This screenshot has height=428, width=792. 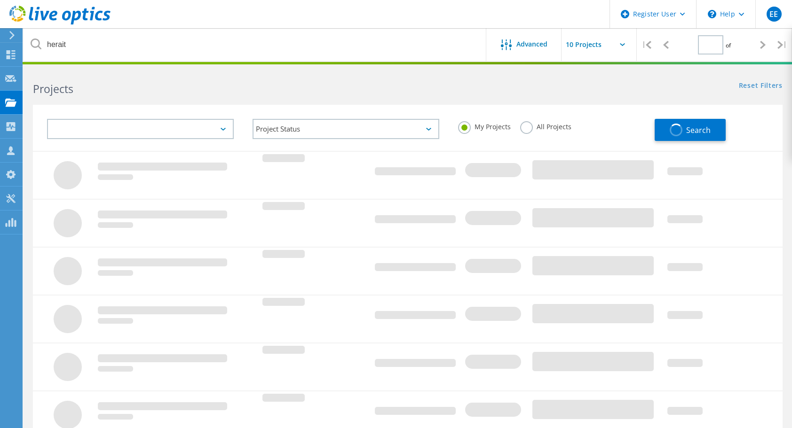 I want to click on span: EE, so click(x=773, y=14).